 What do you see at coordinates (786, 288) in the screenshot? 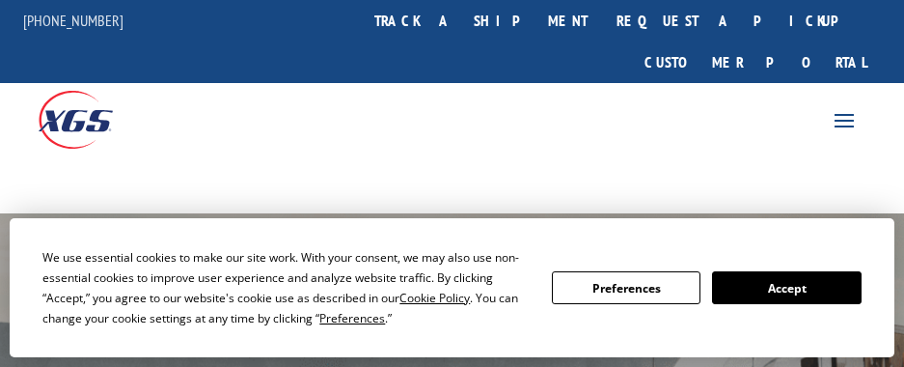
I see `button: Accept` at bounding box center [786, 288].